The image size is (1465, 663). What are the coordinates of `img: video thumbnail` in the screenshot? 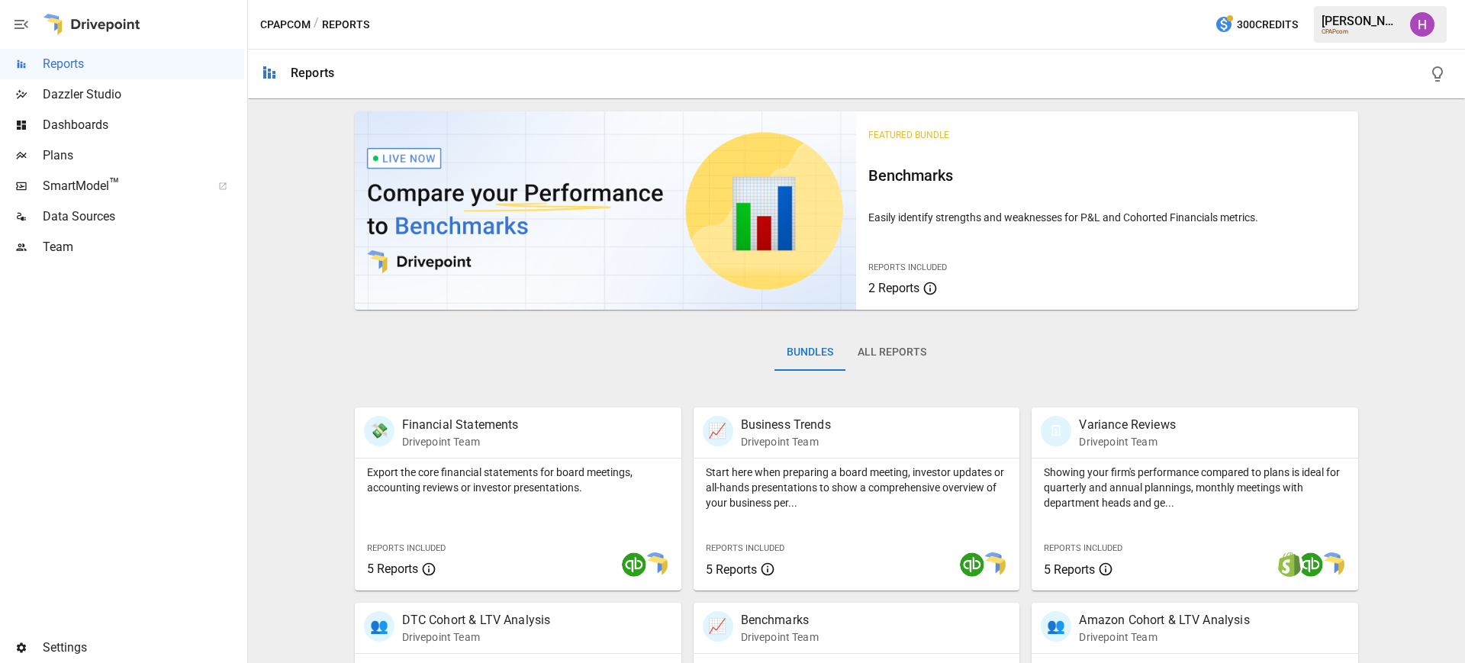 It's located at (606, 211).